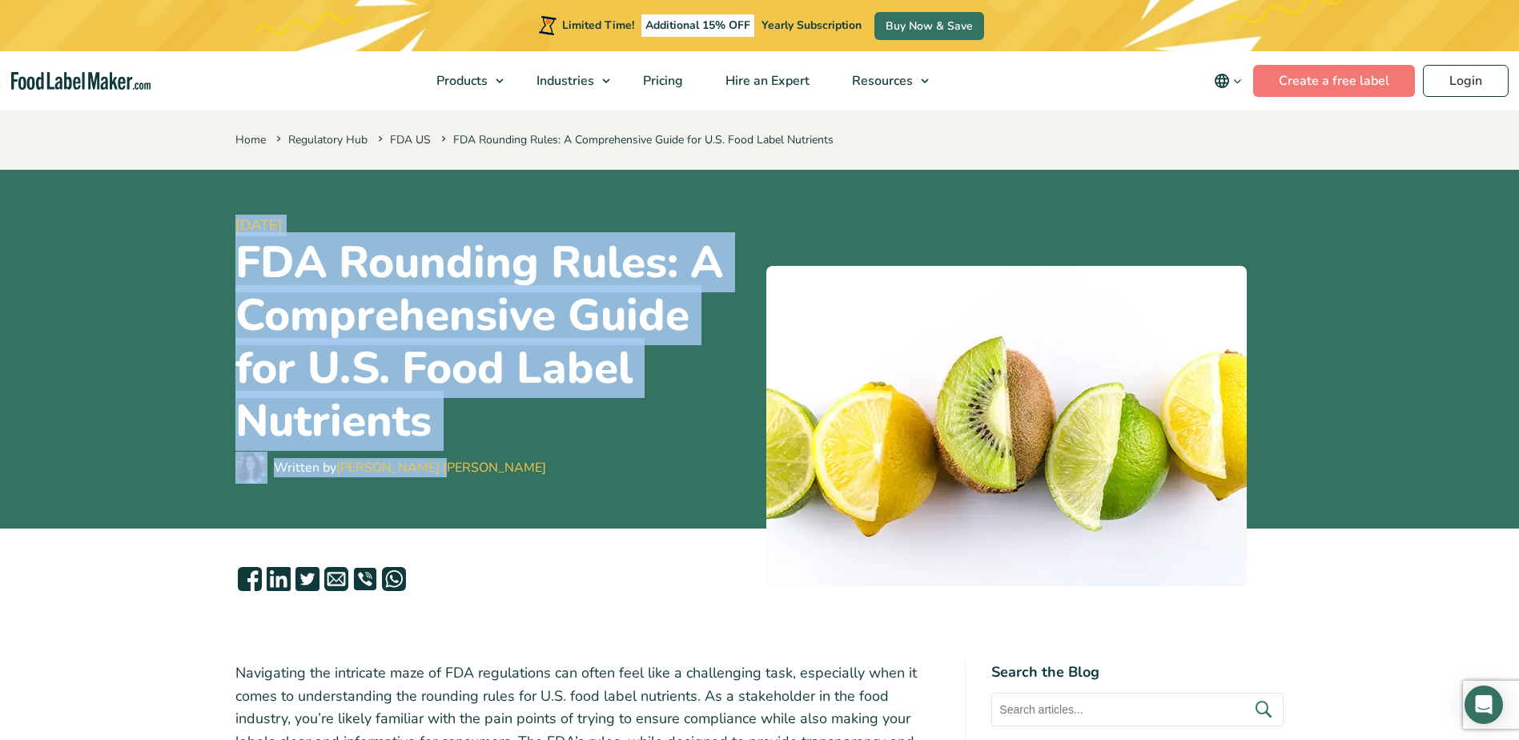  I want to click on img: Maria Abi Hanna - Food Label Maker, so click(251, 468).